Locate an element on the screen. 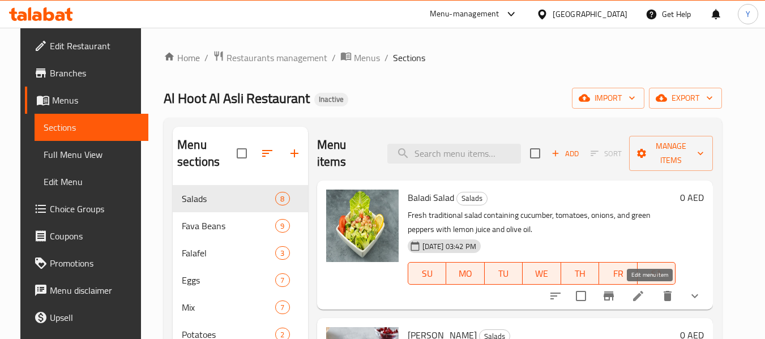 The image size is (765, 339). span: Select section is located at coordinates (535, 154).